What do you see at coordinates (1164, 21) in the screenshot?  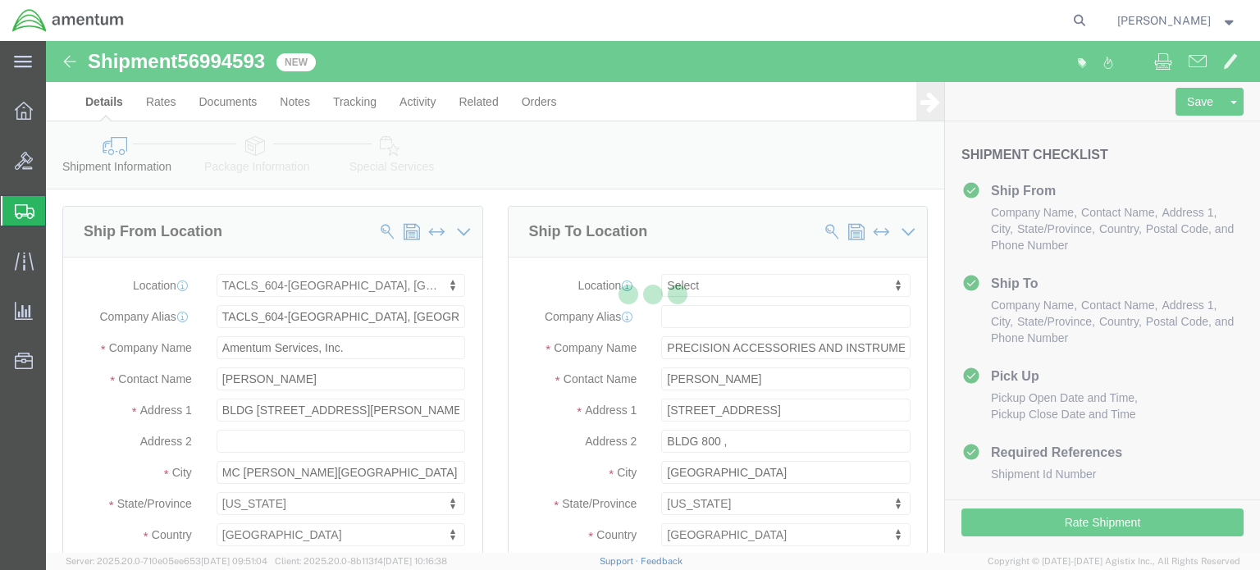 I see `span: Daniel Martin` at bounding box center [1164, 21].